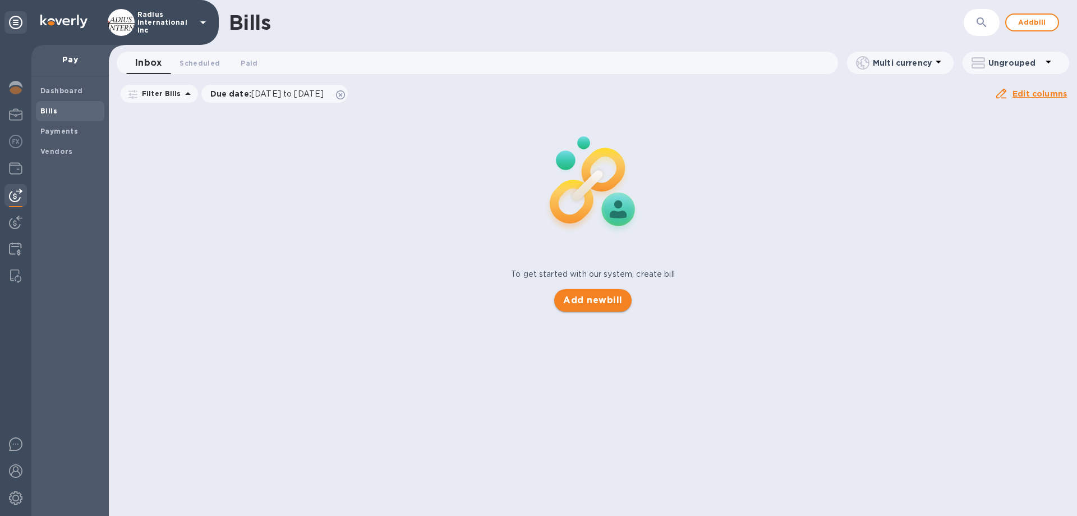 The image size is (1077, 516). I want to click on span: Paid, so click(249, 63).